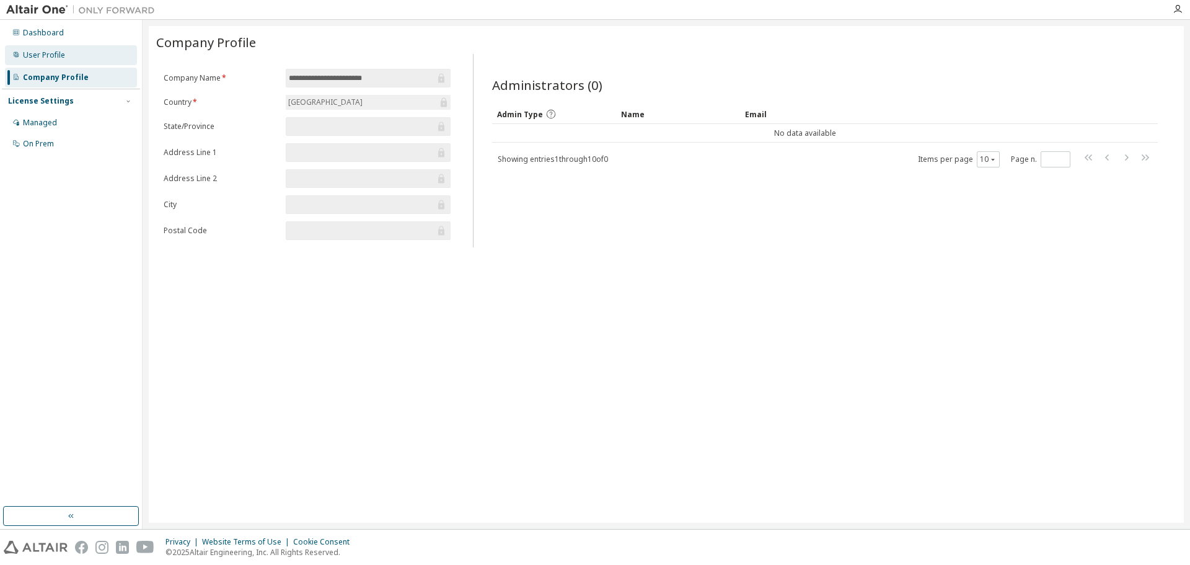  I want to click on td: No data available, so click(805, 133).